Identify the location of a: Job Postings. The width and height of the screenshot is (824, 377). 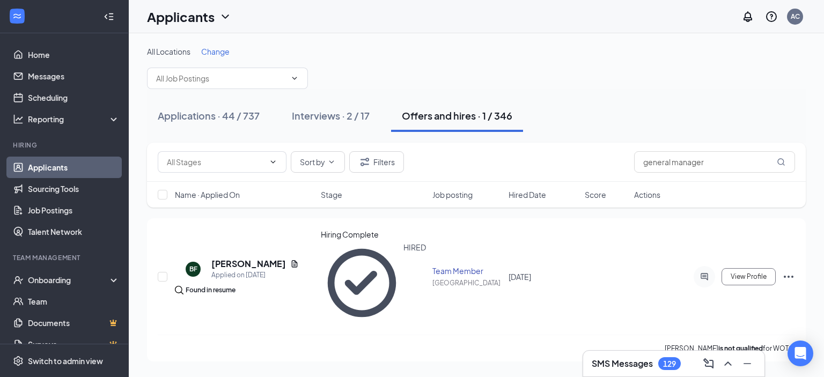
(73, 210).